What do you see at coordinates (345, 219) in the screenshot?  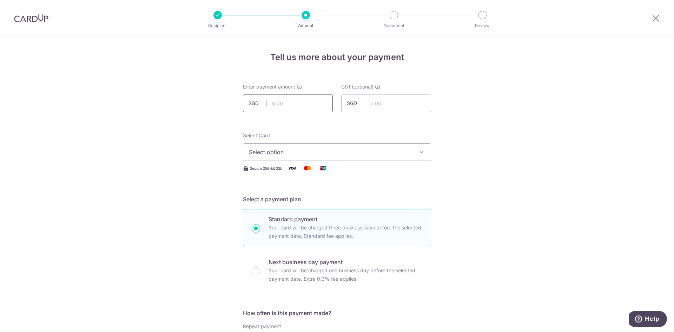 I see `p: Standard payment` at bounding box center [345, 219].